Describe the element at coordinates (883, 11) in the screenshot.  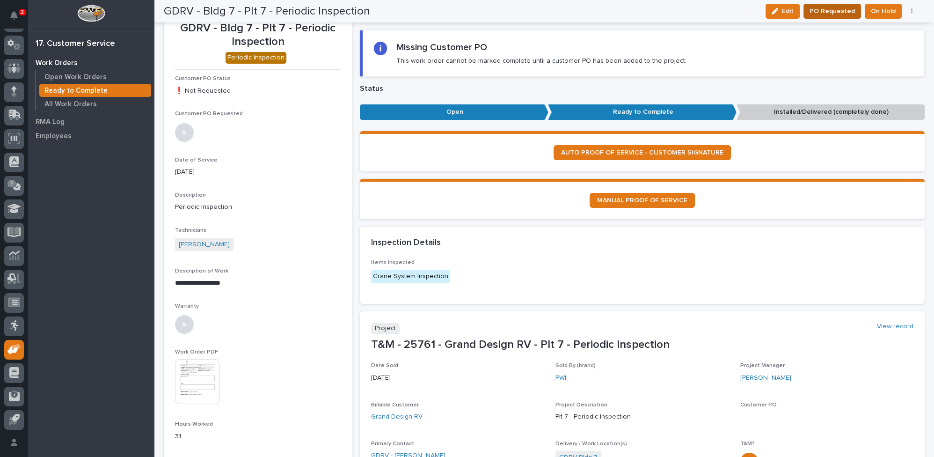
I see `span: On Hold` at that location.